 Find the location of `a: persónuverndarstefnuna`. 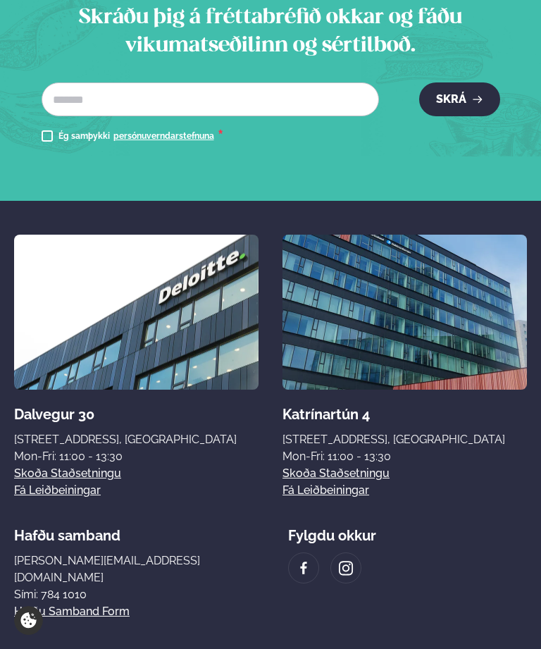

a: persónuverndarstefnuna is located at coordinates (163, 136).